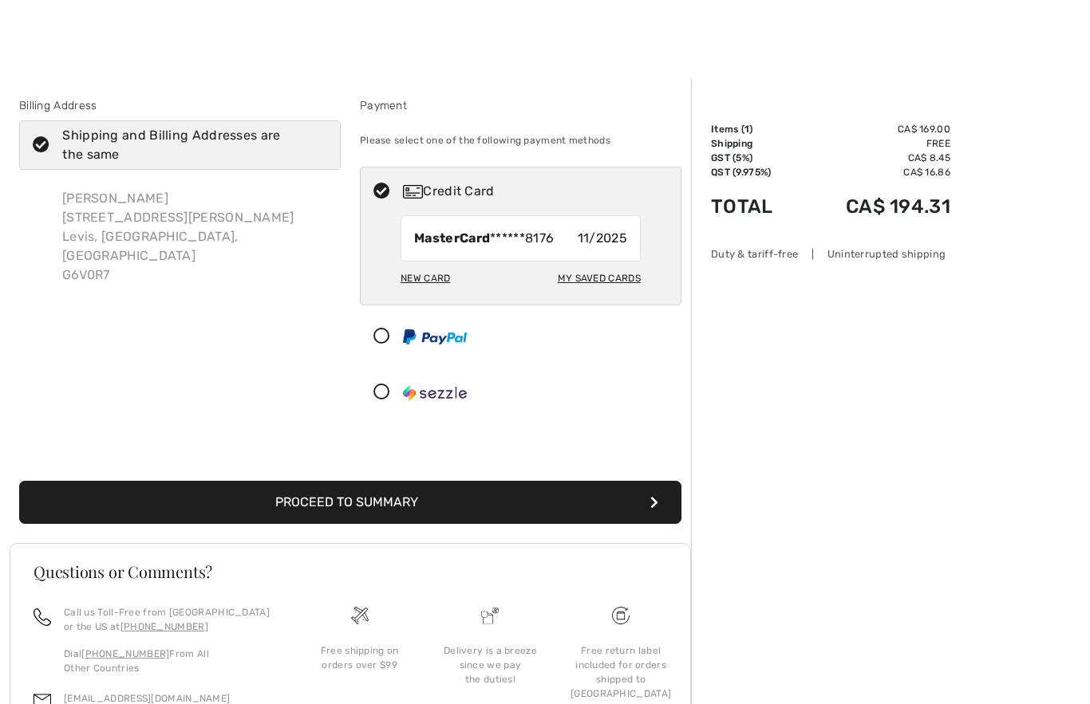 This screenshot has height=704, width=1090. I want to click on div: Free shipping on orders over $99, so click(360, 658).